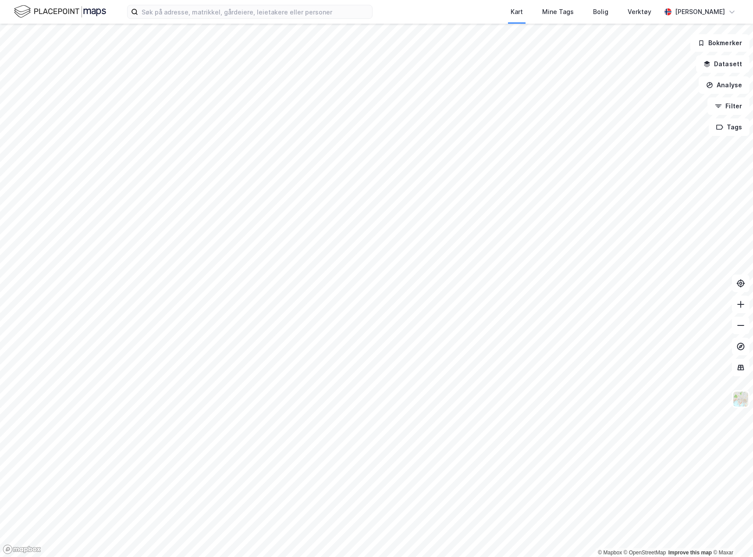  I want to click on button: Filter, so click(729, 106).